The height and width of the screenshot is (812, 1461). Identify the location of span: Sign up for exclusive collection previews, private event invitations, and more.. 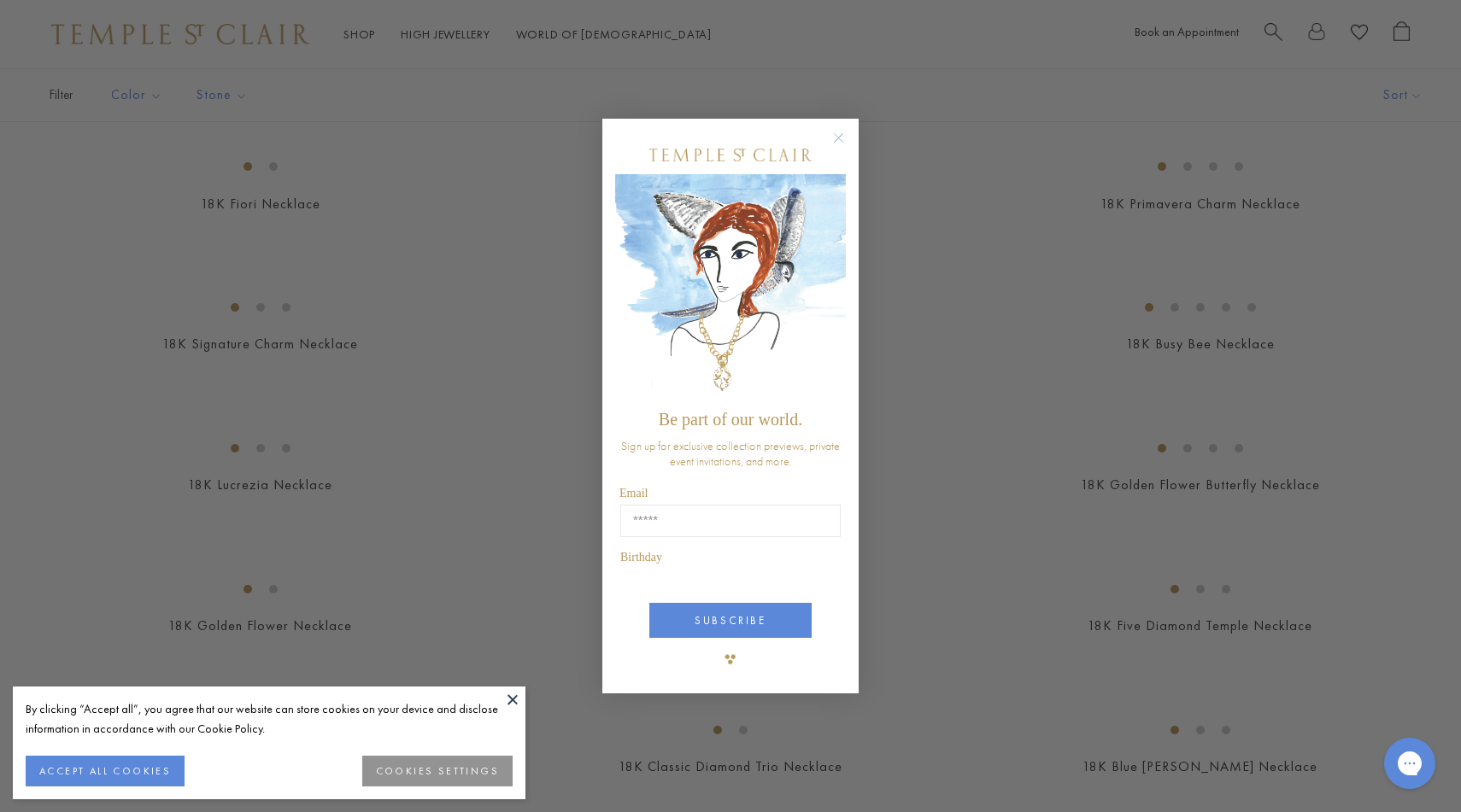
(730, 453).